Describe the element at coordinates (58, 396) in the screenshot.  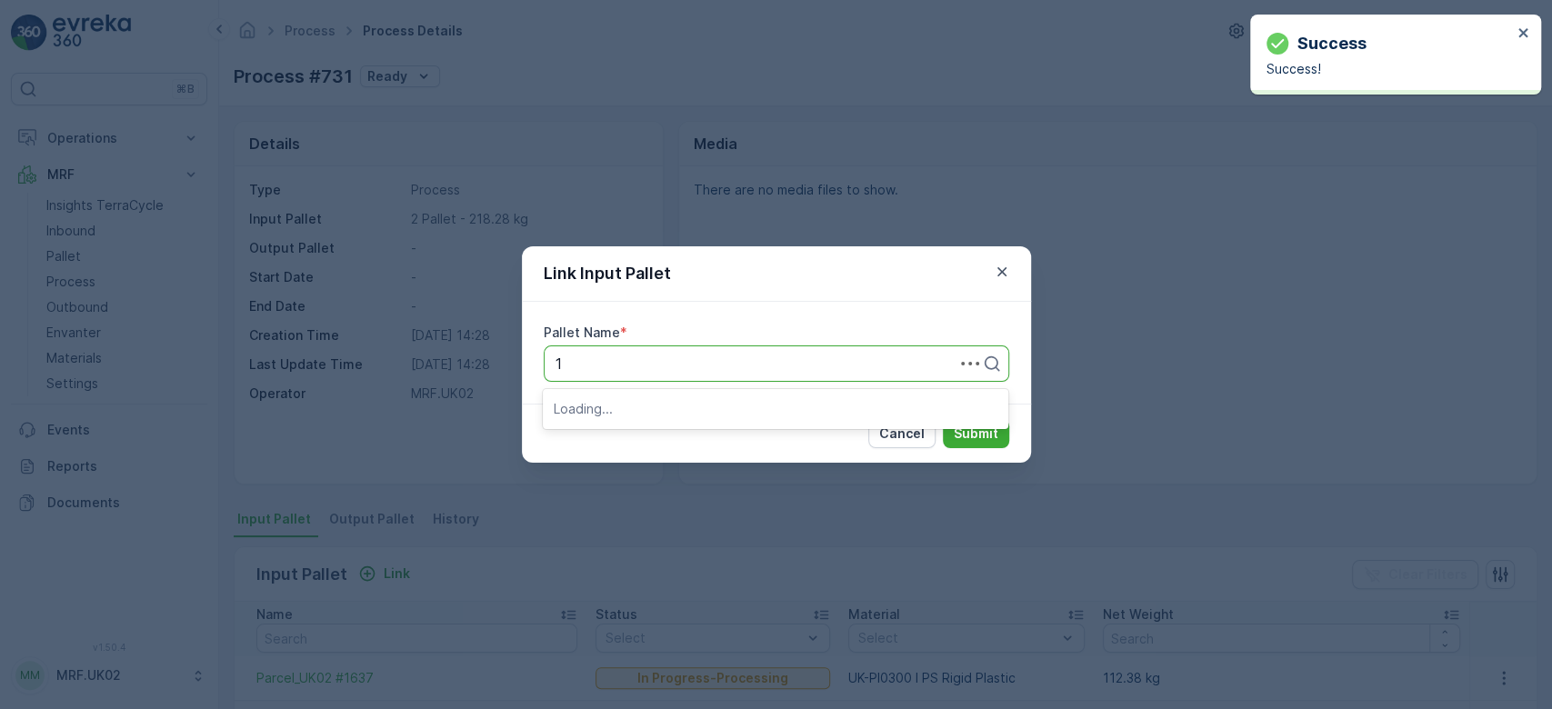
I see `span: Tare Weight :` at that location.